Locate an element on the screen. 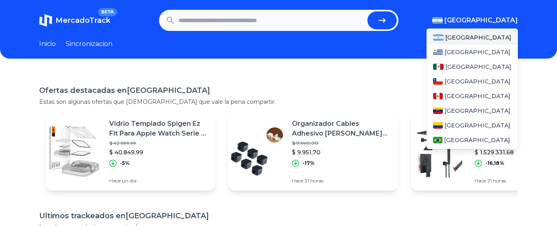  p: -5% is located at coordinates (125, 163).